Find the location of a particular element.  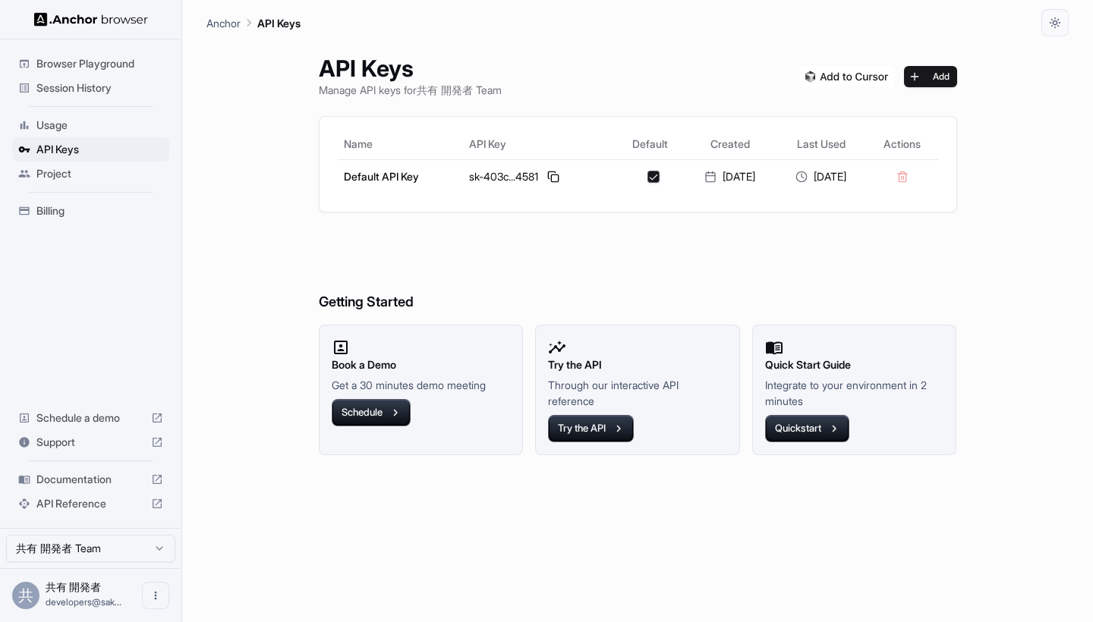

th: Actions is located at coordinates (903, 144).